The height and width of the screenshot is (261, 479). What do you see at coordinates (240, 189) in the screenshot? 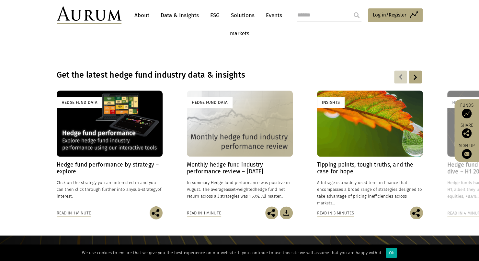
I see `span: asset-weighted` at bounding box center [240, 189].